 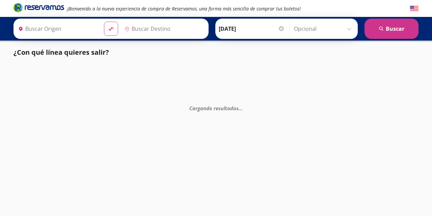 I want to click on button: Buscar, so click(x=392, y=29).